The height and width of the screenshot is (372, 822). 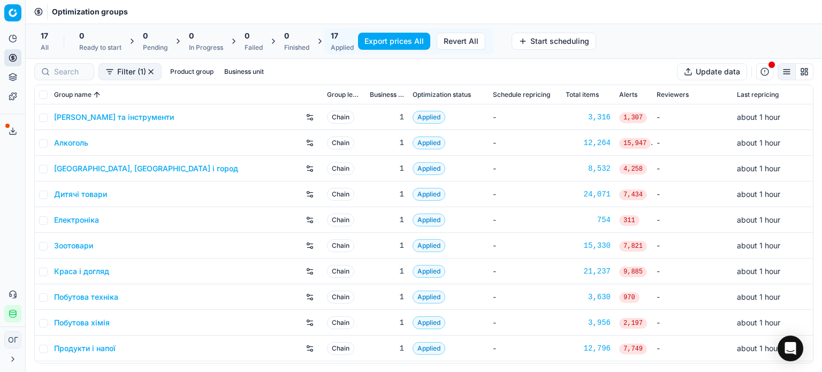 I want to click on span: 15,947, so click(x=634, y=143).